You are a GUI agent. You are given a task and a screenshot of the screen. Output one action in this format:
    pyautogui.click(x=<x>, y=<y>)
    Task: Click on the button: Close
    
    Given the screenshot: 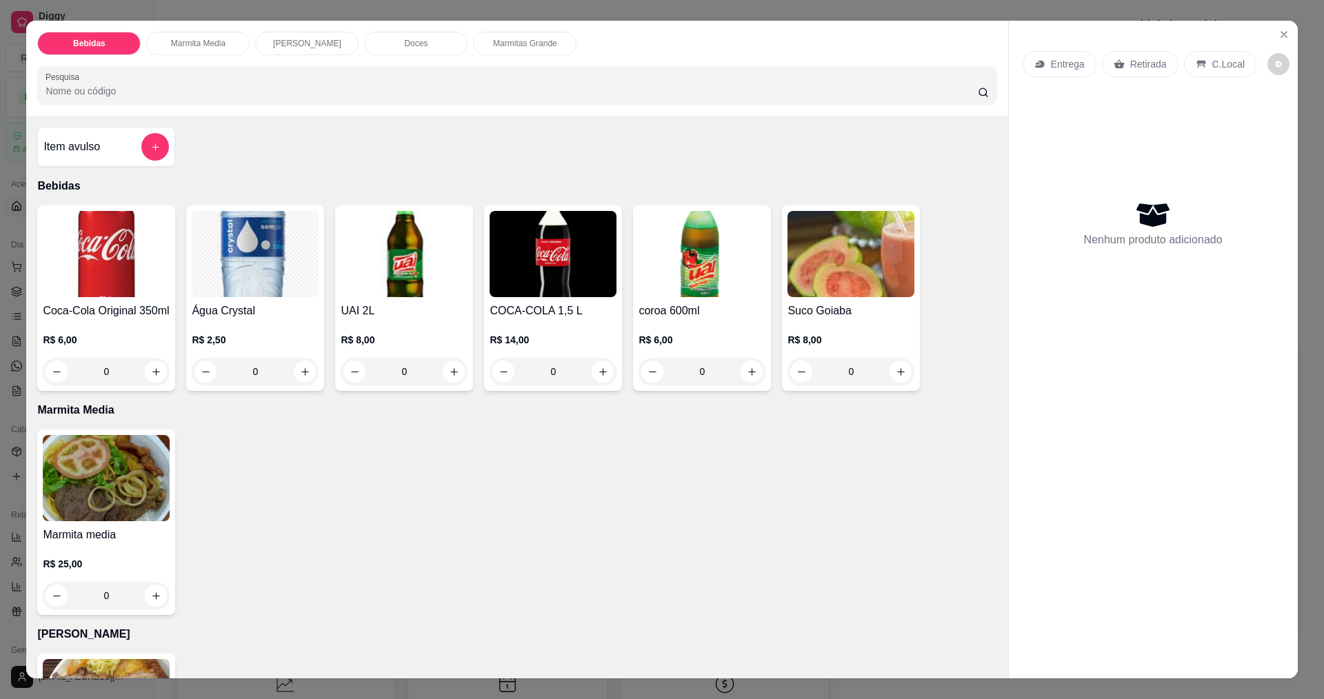 What is the action you would take?
    pyautogui.click(x=1284, y=34)
    